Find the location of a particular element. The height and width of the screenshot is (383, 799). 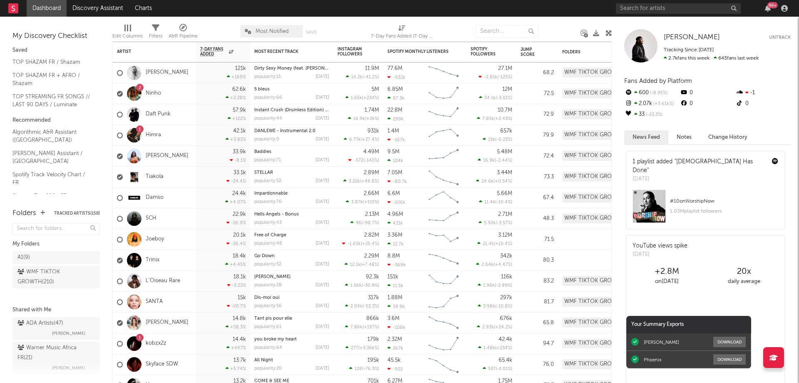

span: +7.48 % is located at coordinates (370, 264).